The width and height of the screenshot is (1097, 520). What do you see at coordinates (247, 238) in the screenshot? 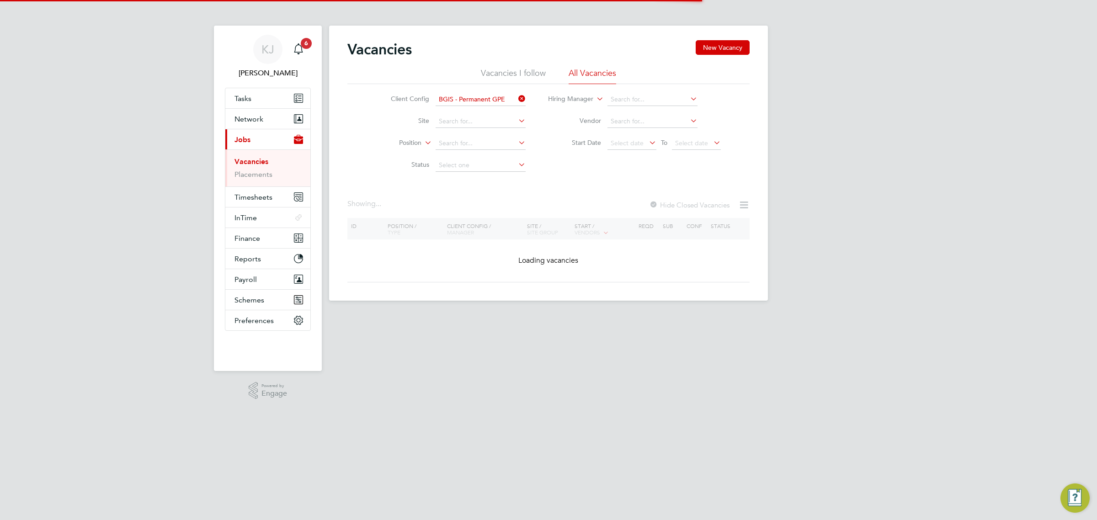
I see `span: Finance` at bounding box center [247, 238].